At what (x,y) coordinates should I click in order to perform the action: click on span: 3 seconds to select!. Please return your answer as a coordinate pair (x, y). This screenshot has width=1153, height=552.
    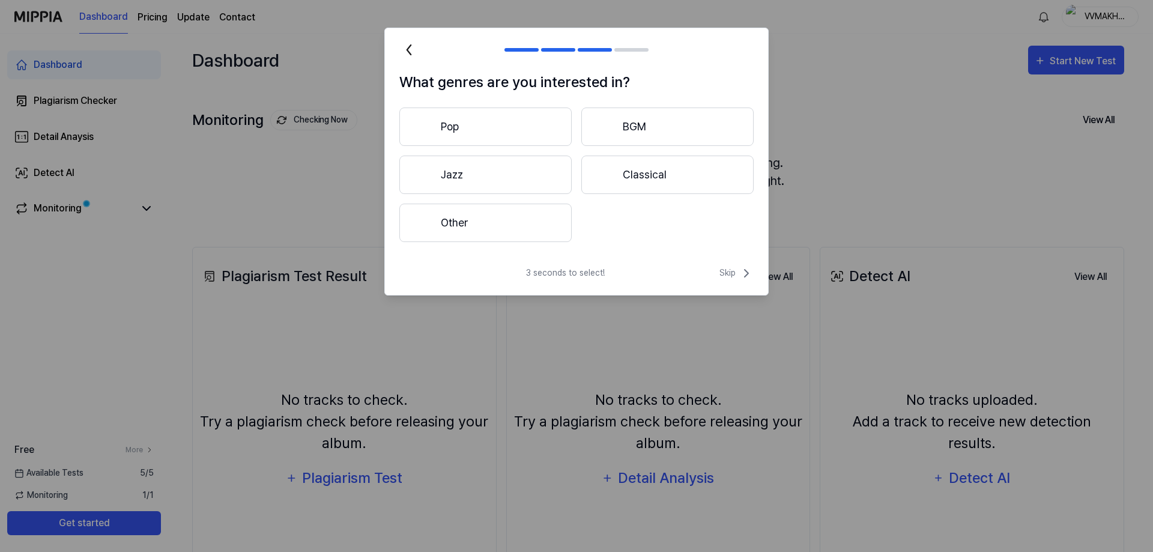
    Looking at the image, I should click on (565, 273).